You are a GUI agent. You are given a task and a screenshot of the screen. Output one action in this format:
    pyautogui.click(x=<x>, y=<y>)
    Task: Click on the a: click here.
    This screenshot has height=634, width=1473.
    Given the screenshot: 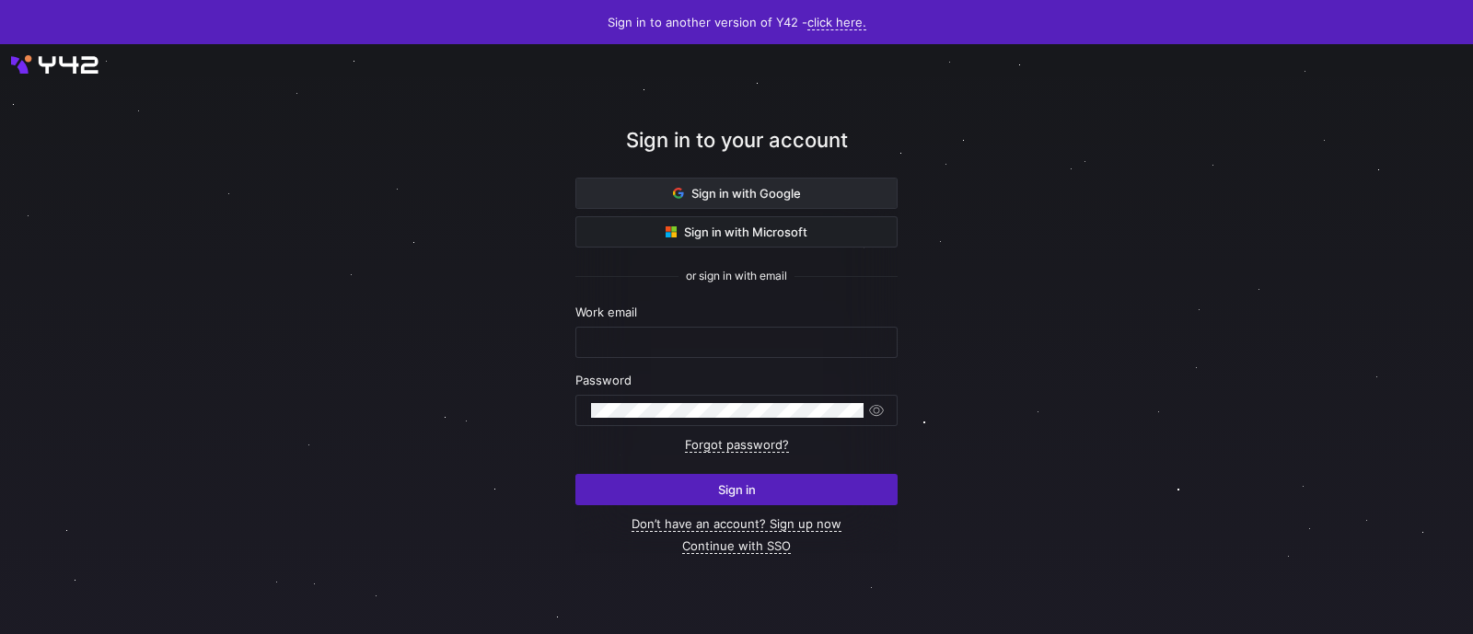 What is the action you would take?
    pyautogui.click(x=837, y=22)
    